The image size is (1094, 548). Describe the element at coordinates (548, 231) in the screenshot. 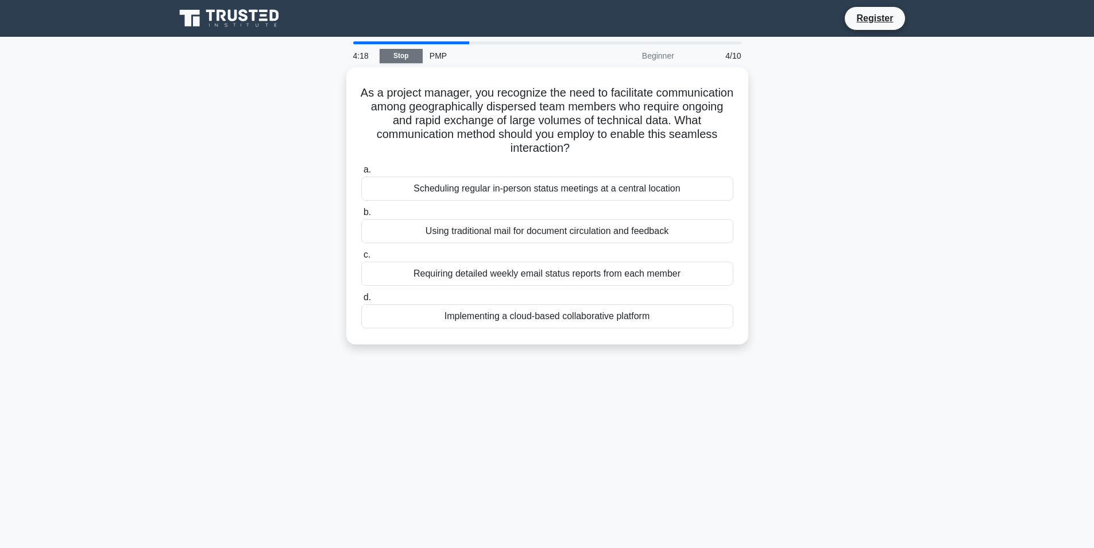

I see `div: Using traditional mail for document circulation and feedback` at that location.